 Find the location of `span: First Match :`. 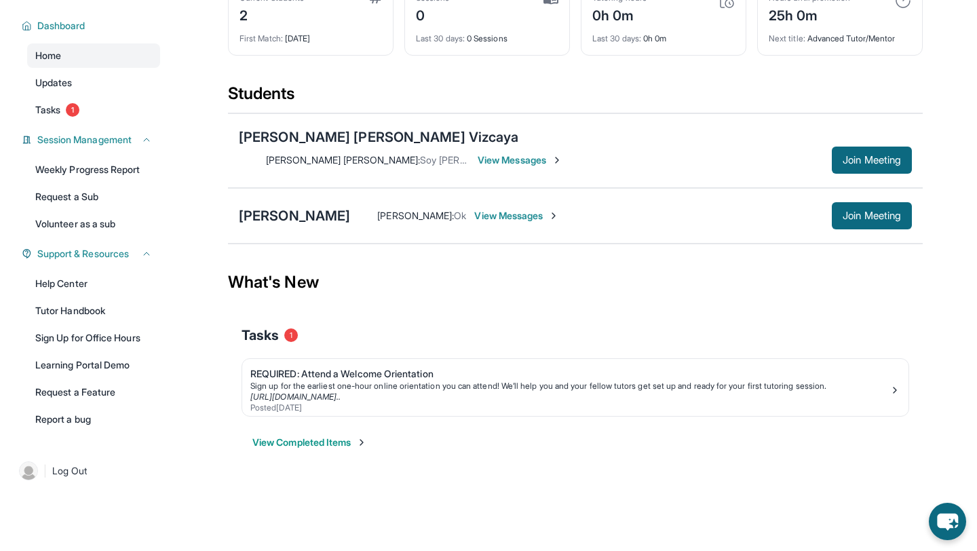

span: First Match : is located at coordinates (261, 38).